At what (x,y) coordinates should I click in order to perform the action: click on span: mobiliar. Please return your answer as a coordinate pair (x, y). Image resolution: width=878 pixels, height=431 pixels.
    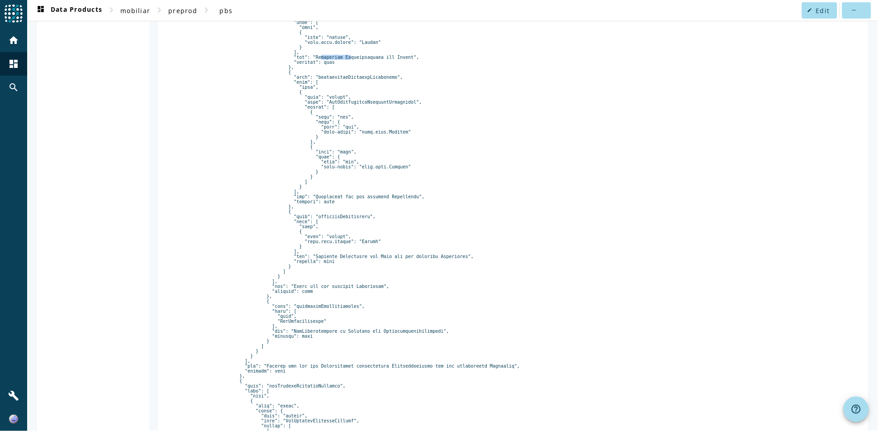
    Looking at the image, I should click on (135, 10).